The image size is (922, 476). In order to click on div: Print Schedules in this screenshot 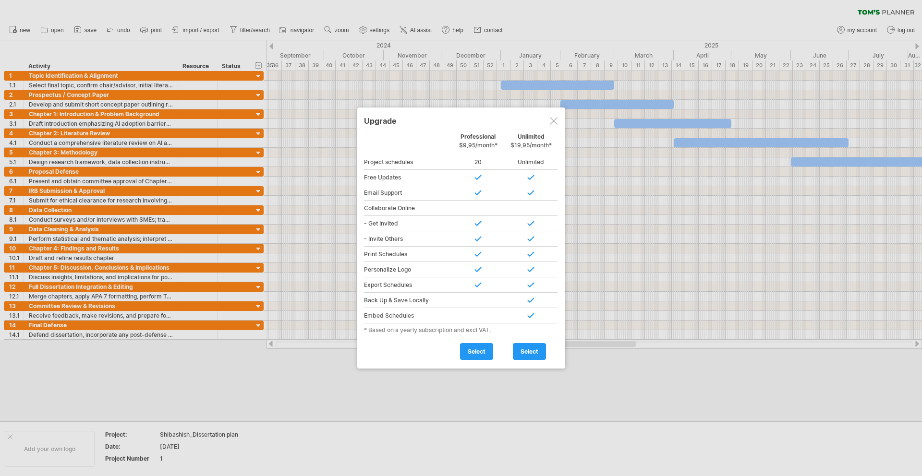, I will do `click(408, 255)`.